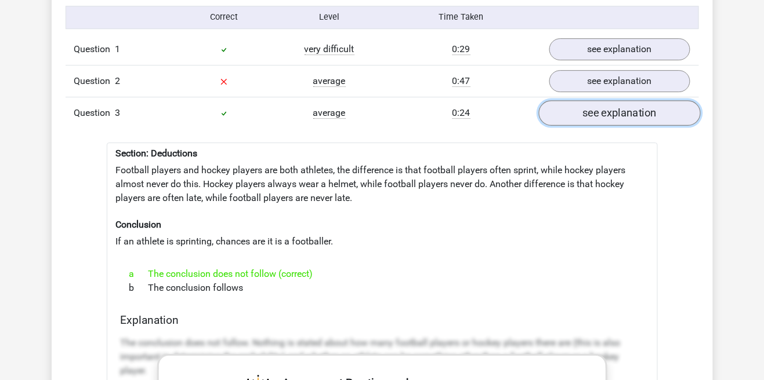 This screenshot has height=380, width=764. I want to click on span: 3, so click(118, 113).